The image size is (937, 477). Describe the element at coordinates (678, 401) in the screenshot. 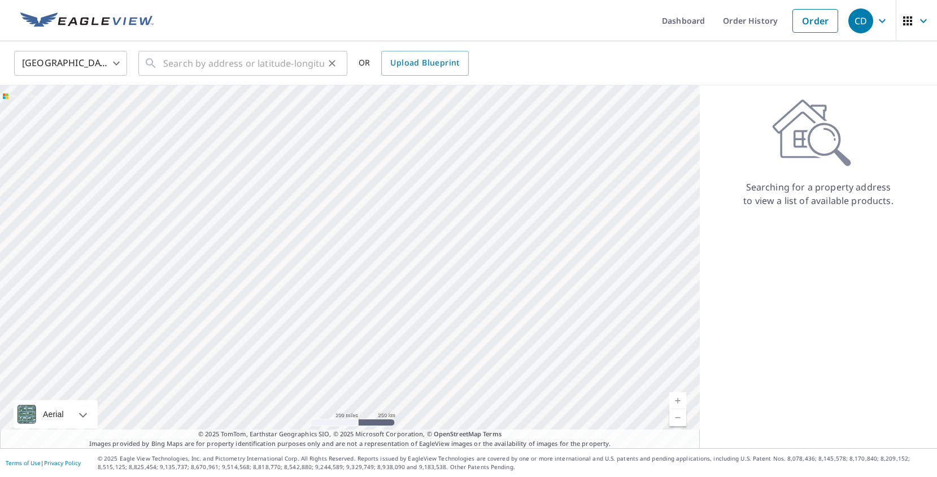

I see `a: Current Level 5, Zoom In` at that location.